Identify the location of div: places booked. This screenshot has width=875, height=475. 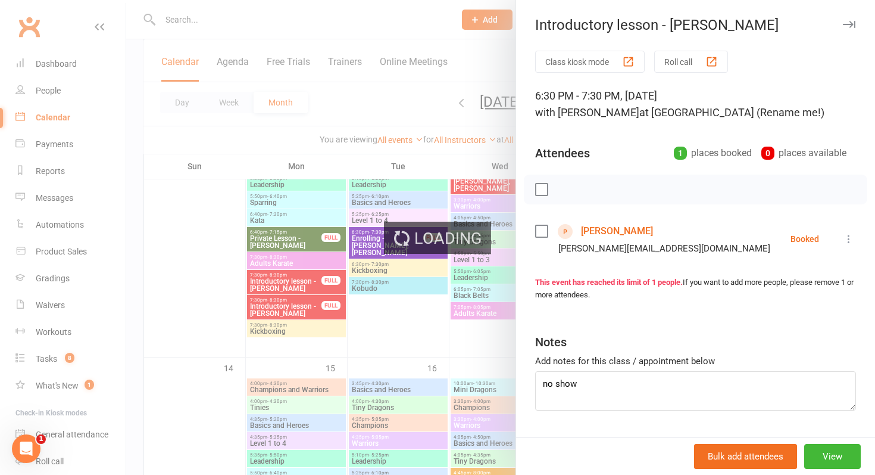
(713, 153).